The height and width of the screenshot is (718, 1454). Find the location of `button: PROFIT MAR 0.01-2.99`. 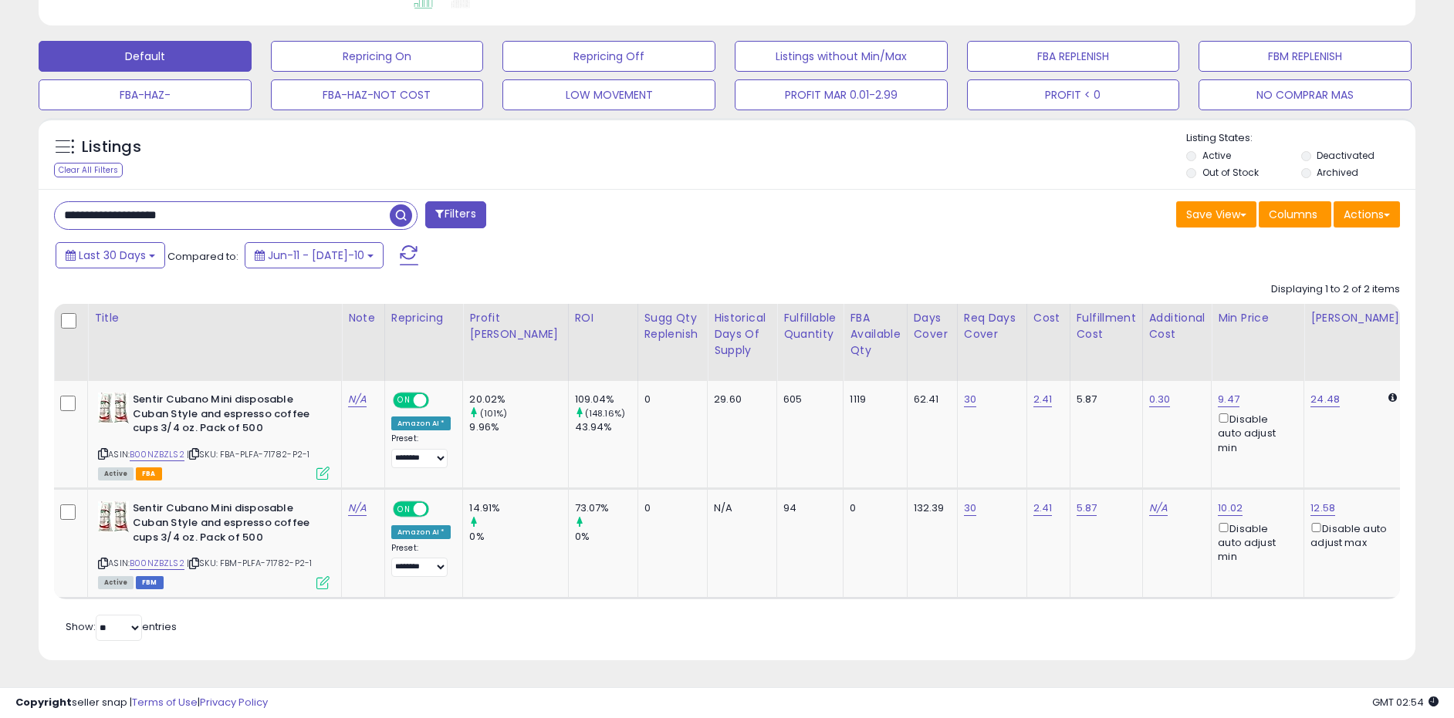

button: PROFIT MAR 0.01-2.99 is located at coordinates (841, 95).